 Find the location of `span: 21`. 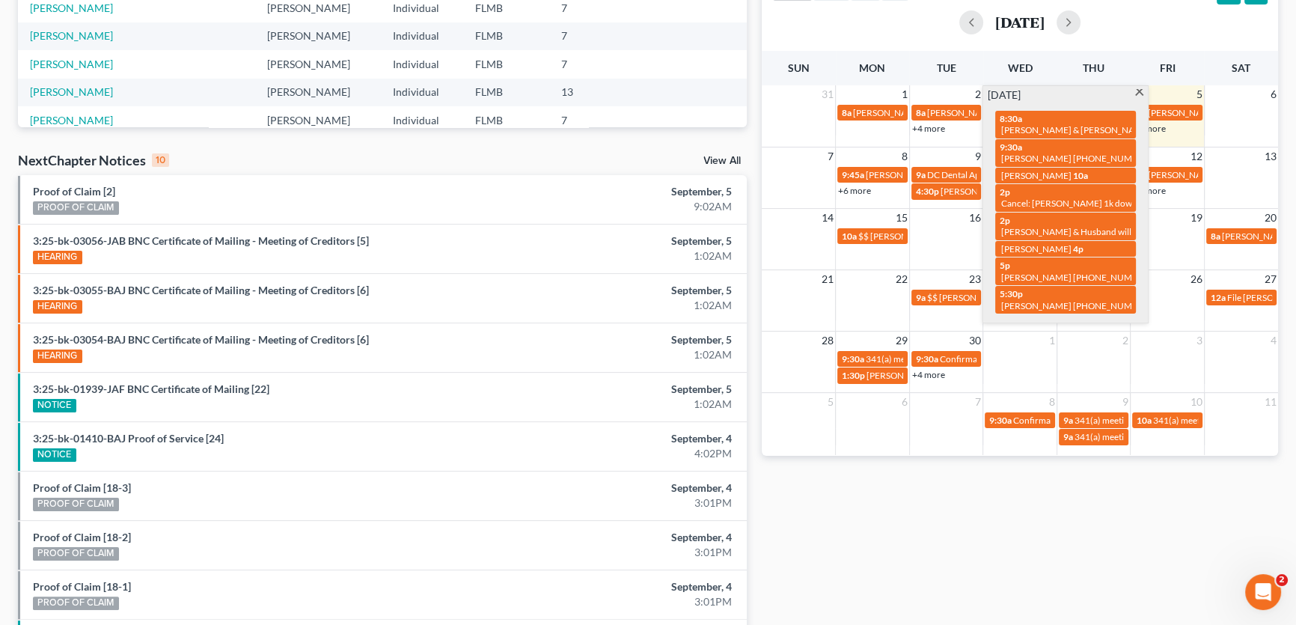

span: 21 is located at coordinates (828, 279).